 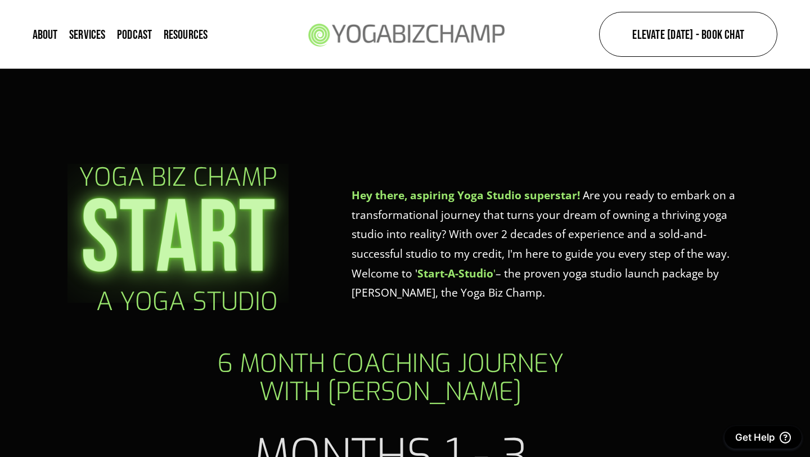 I want to click on img: Yoga Biz Champ, so click(x=405, y=34).